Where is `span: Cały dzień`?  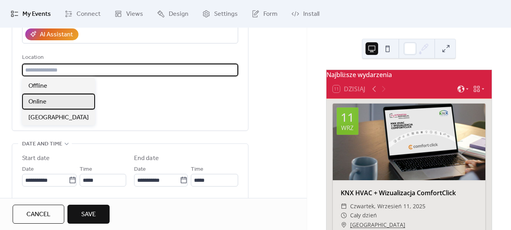
span: Cały dzień is located at coordinates (364, 215).